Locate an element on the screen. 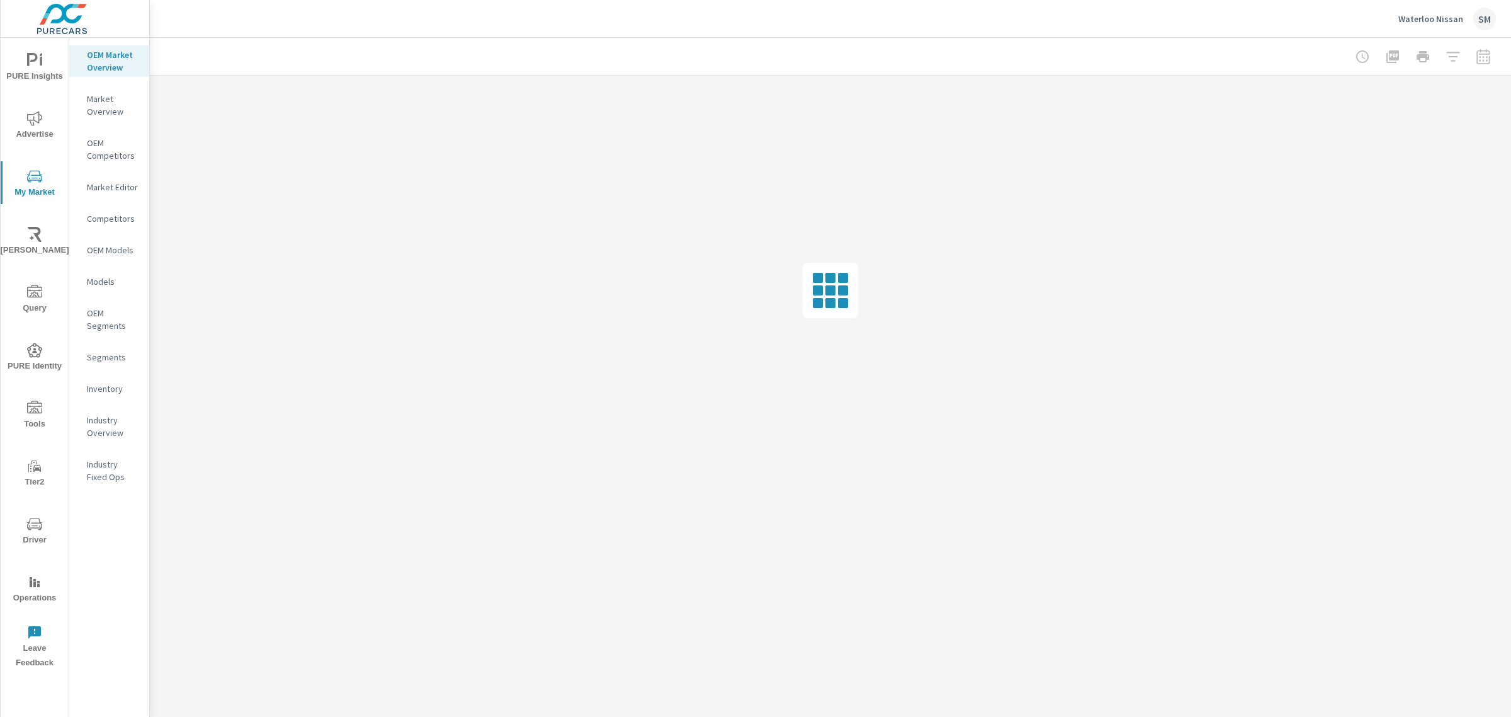 The height and width of the screenshot is (717, 1511). span: Query is located at coordinates (35, 300).